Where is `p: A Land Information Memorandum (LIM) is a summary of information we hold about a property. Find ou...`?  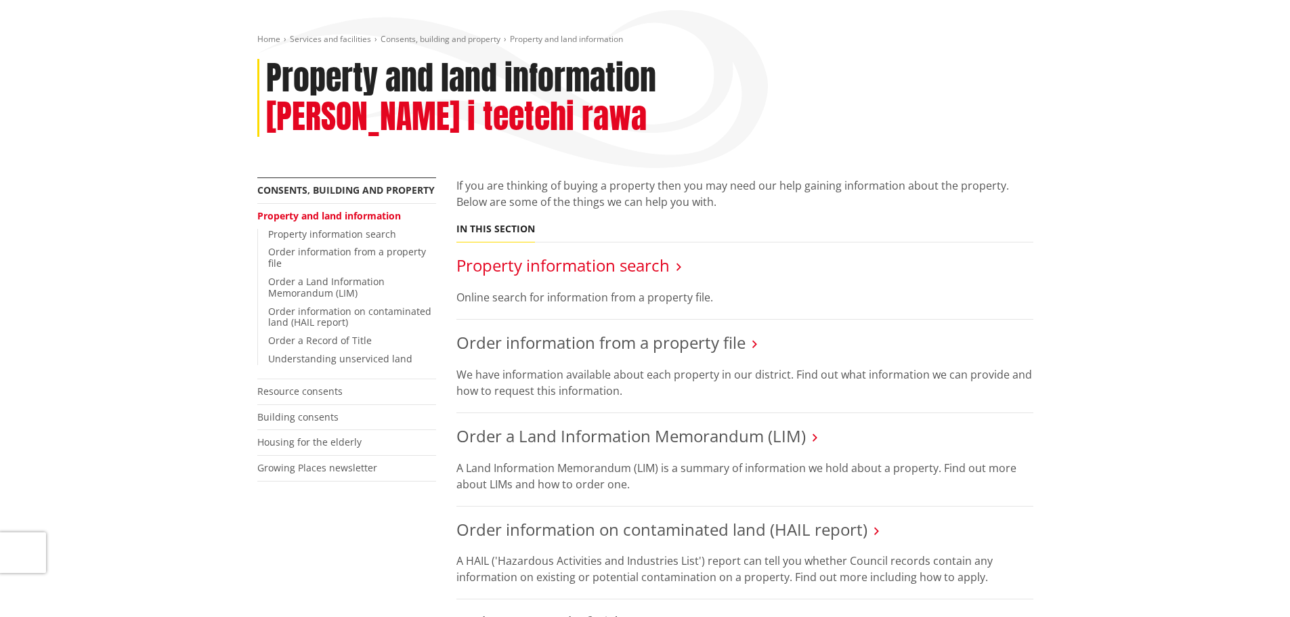 p: A Land Information Memorandum (LIM) is a summary of information we hold about a property. Find ou... is located at coordinates (745, 476).